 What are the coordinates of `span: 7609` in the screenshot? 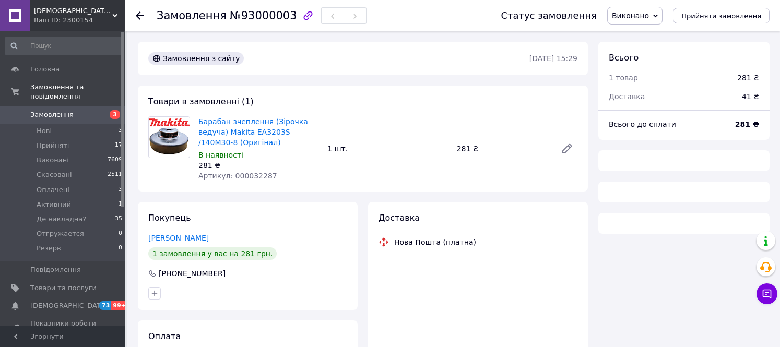 It's located at (115, 160).